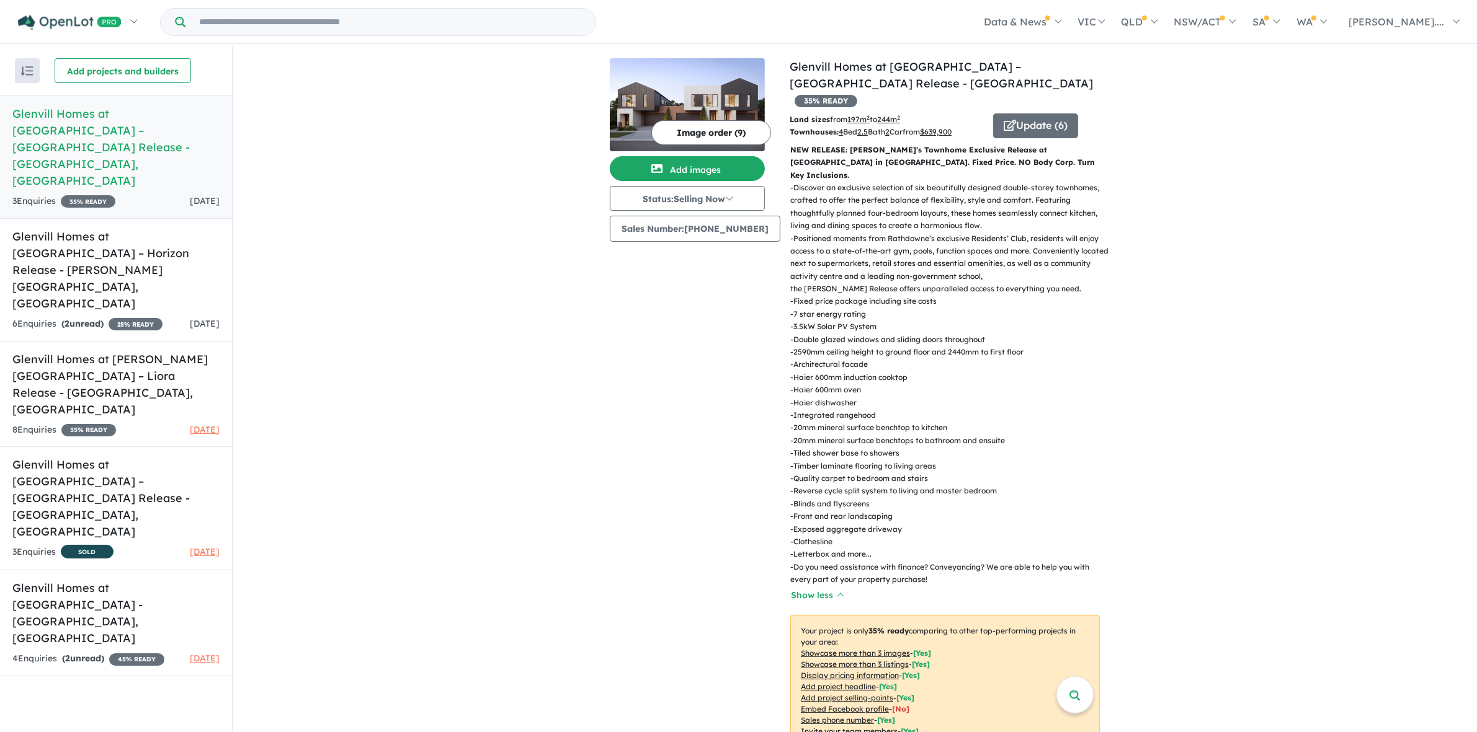 The height and width of the screenshot is (732, 1477). Describe the element at coordinates (949, 517) in the screenshot. I see `p: - Front and rear landscaping` at that location.